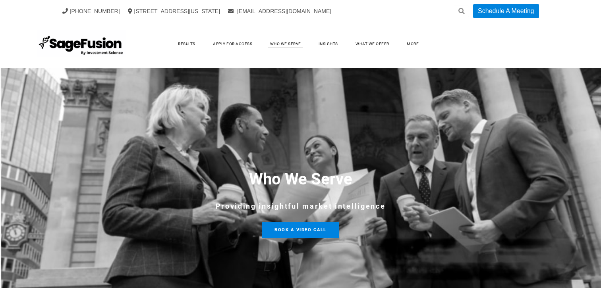  Describe the element at coordinates (187, 44) in the screenshot. I see `a: Results` at that location.